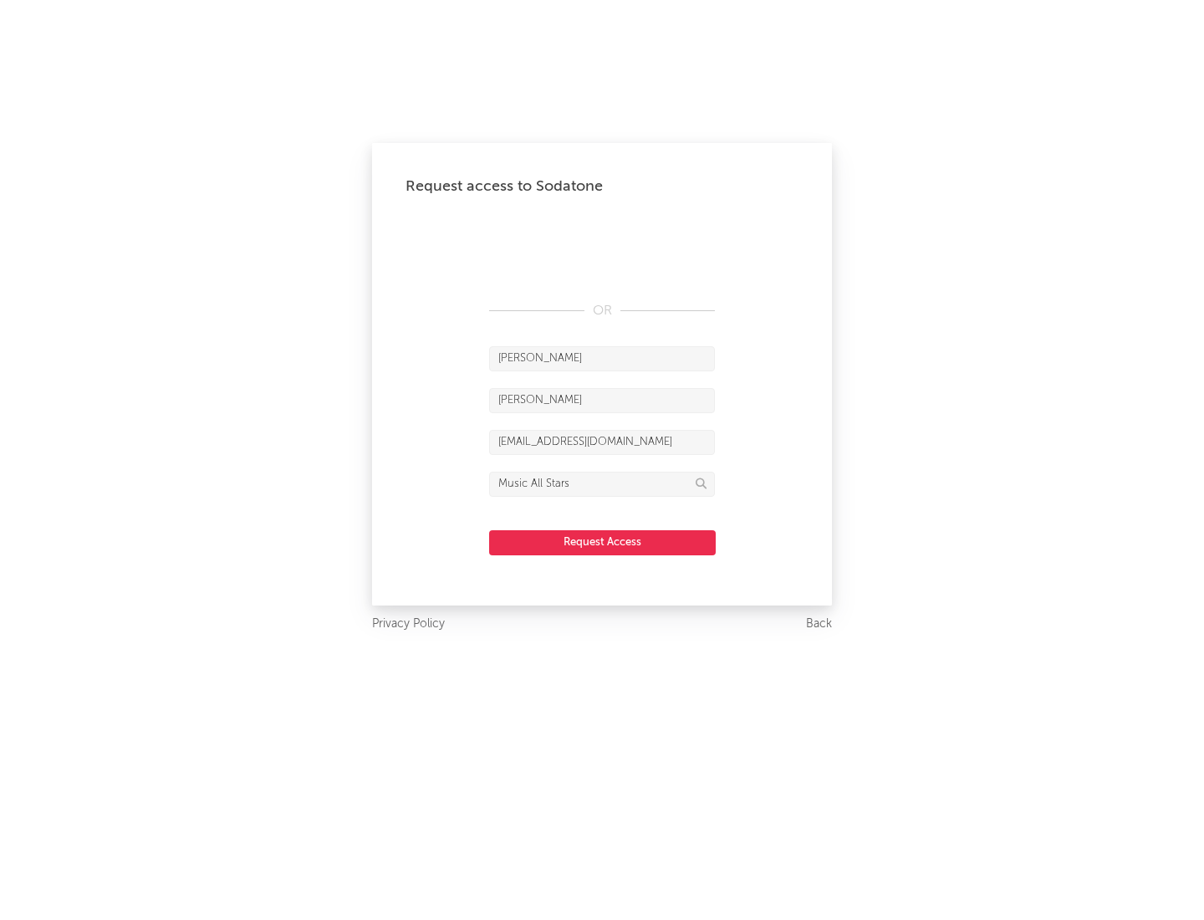 The image size is (1204, 920). What do you see at coordinates (602, 543) in the screenshot?
I see `button: Request Access` at bounding box center [602, 543].